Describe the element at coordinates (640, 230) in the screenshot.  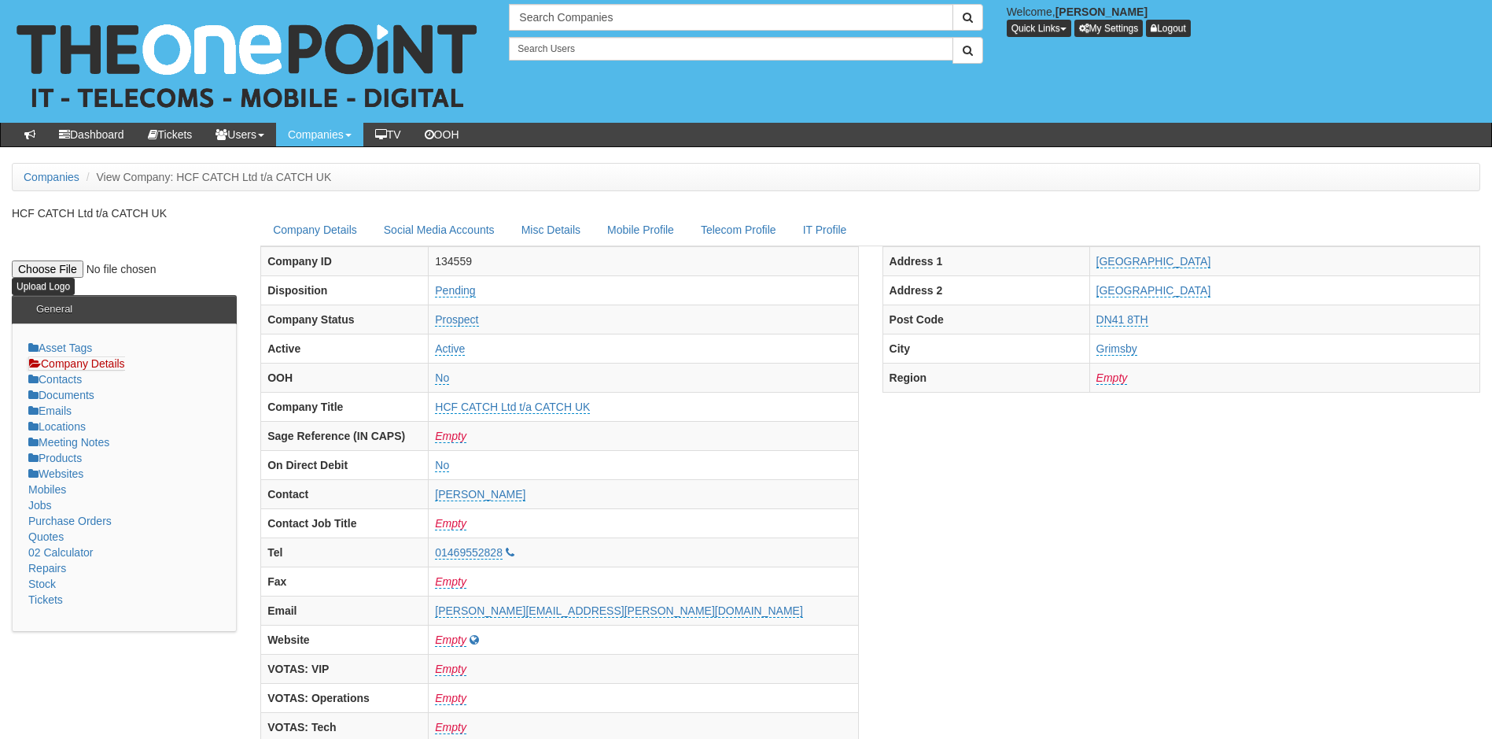
I see `a: Mobile Profile` at that location.